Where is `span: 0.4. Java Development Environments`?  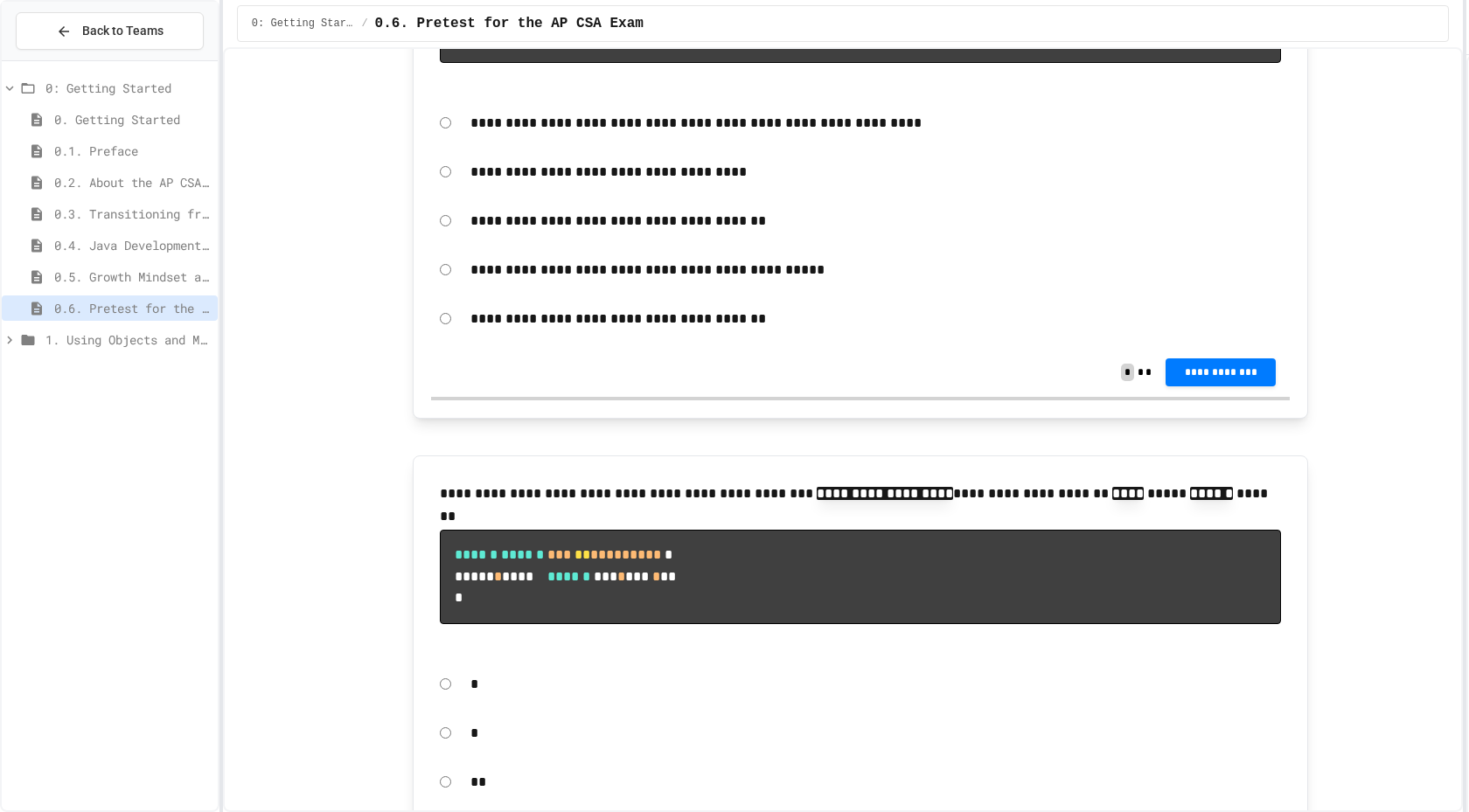
span: 0.4. Java Development Environments is located at coordinates (132, 244).